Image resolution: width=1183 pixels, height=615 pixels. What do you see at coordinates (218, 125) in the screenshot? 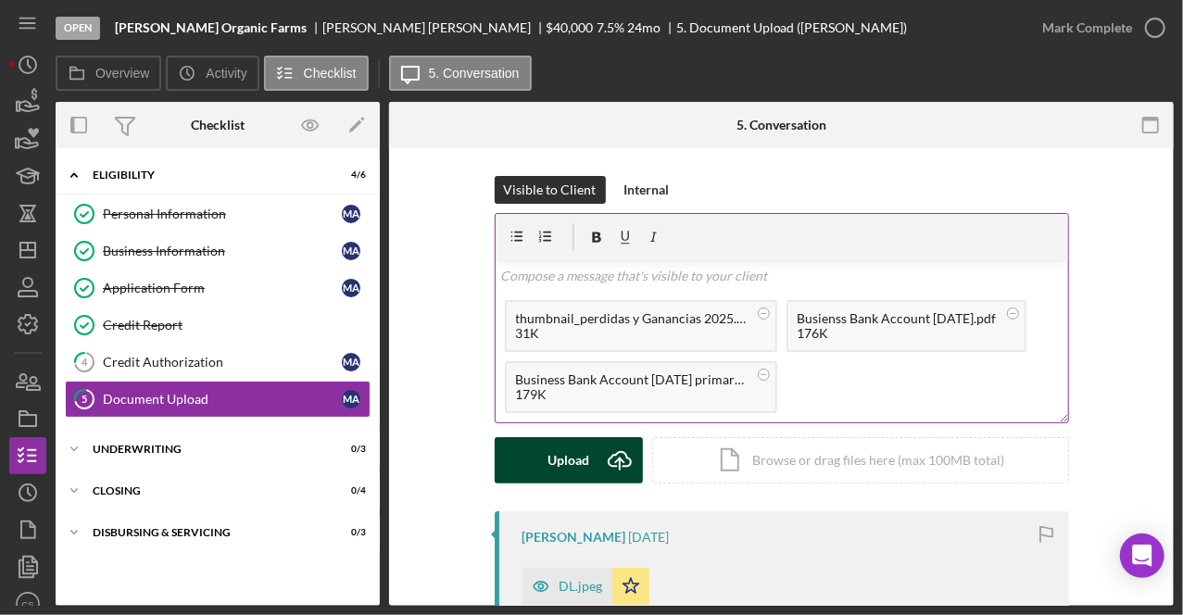
I see `div: Checklist` at bounding box center [218, 125].